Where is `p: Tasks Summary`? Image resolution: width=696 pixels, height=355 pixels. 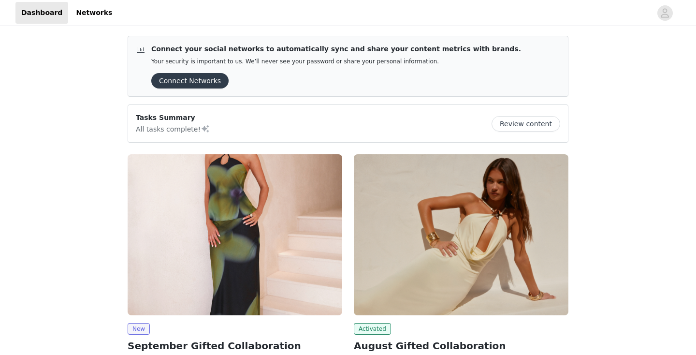 p: Tasks Summary is located at coordinates (173, 117).